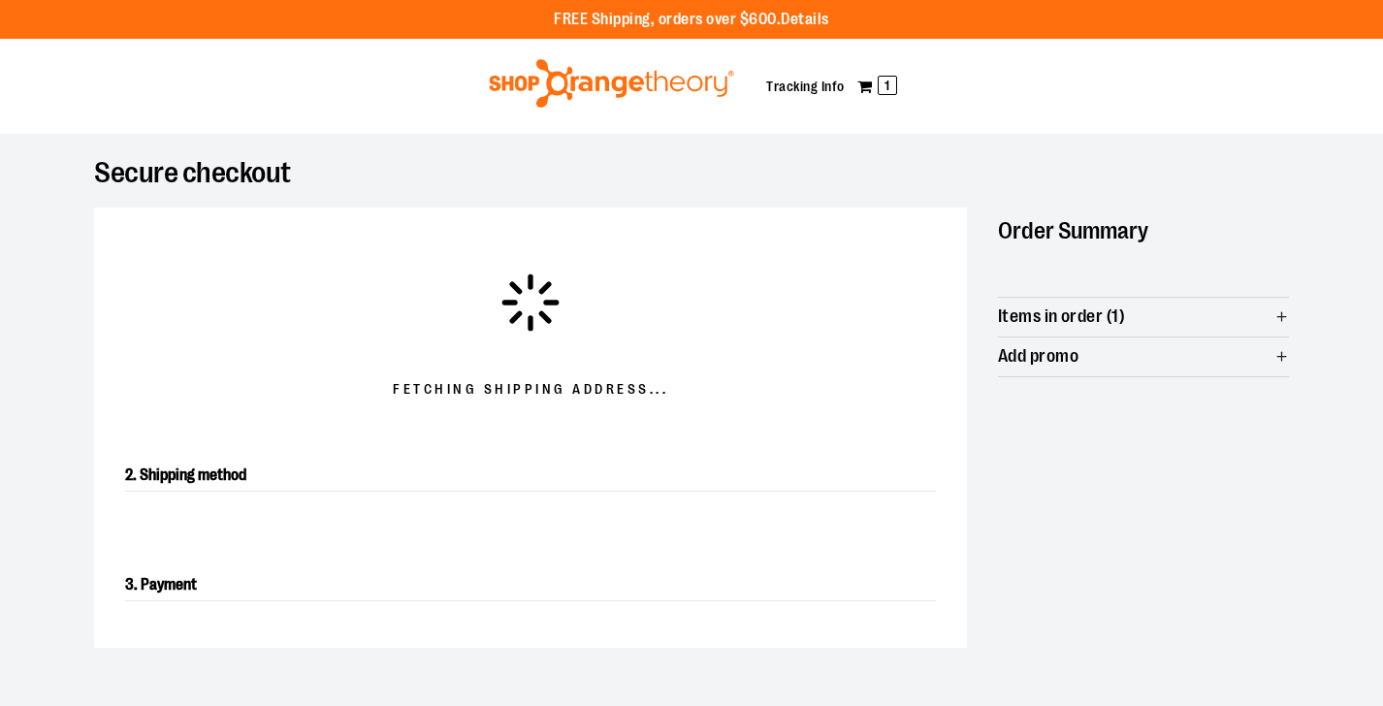 This screenshot has height=706, width=1383. Describe the element at coordinates (611, 83) in the screenshot. I see `img: Shop Orangetheory` at that location.